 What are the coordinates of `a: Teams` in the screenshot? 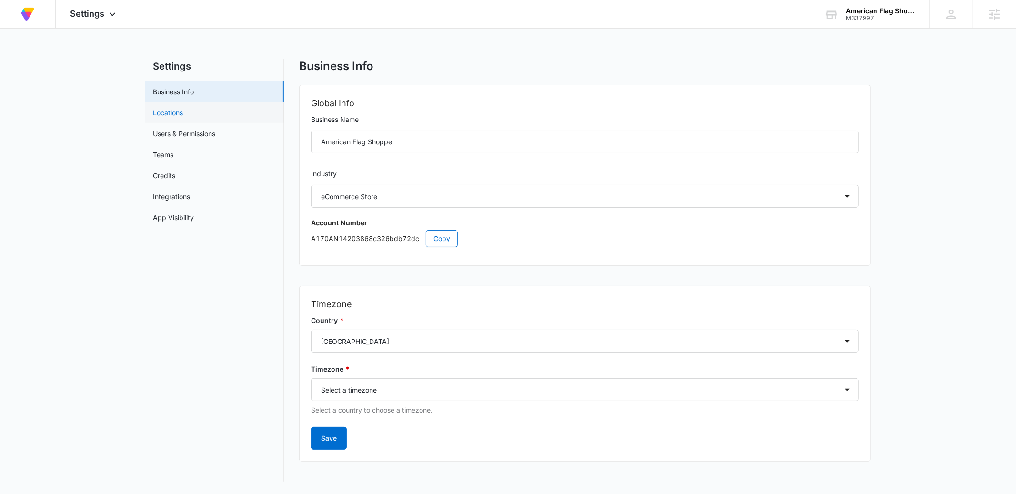 It's located at (163, 154).